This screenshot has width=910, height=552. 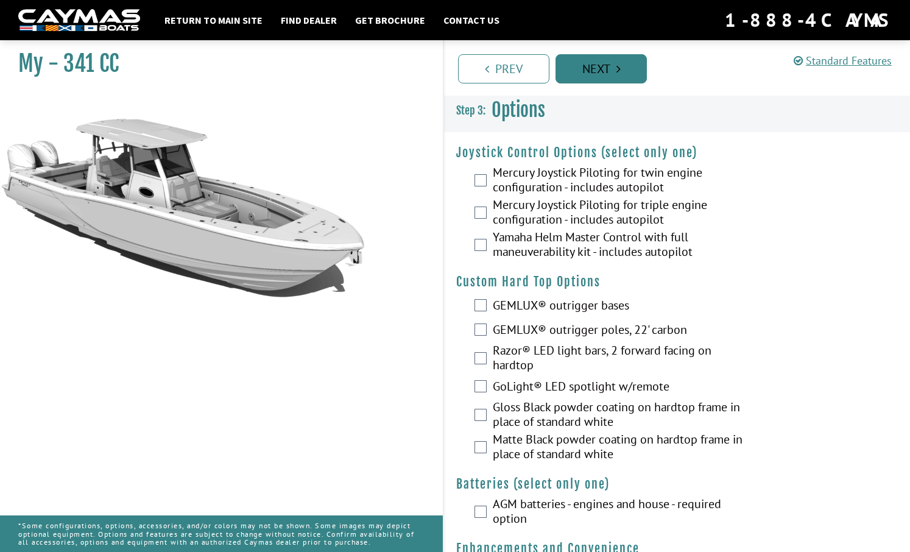 What do you see at coordinates (682, 68) in the screenshot?
I see `ul: Pagination` at bounding box center [682, 68].